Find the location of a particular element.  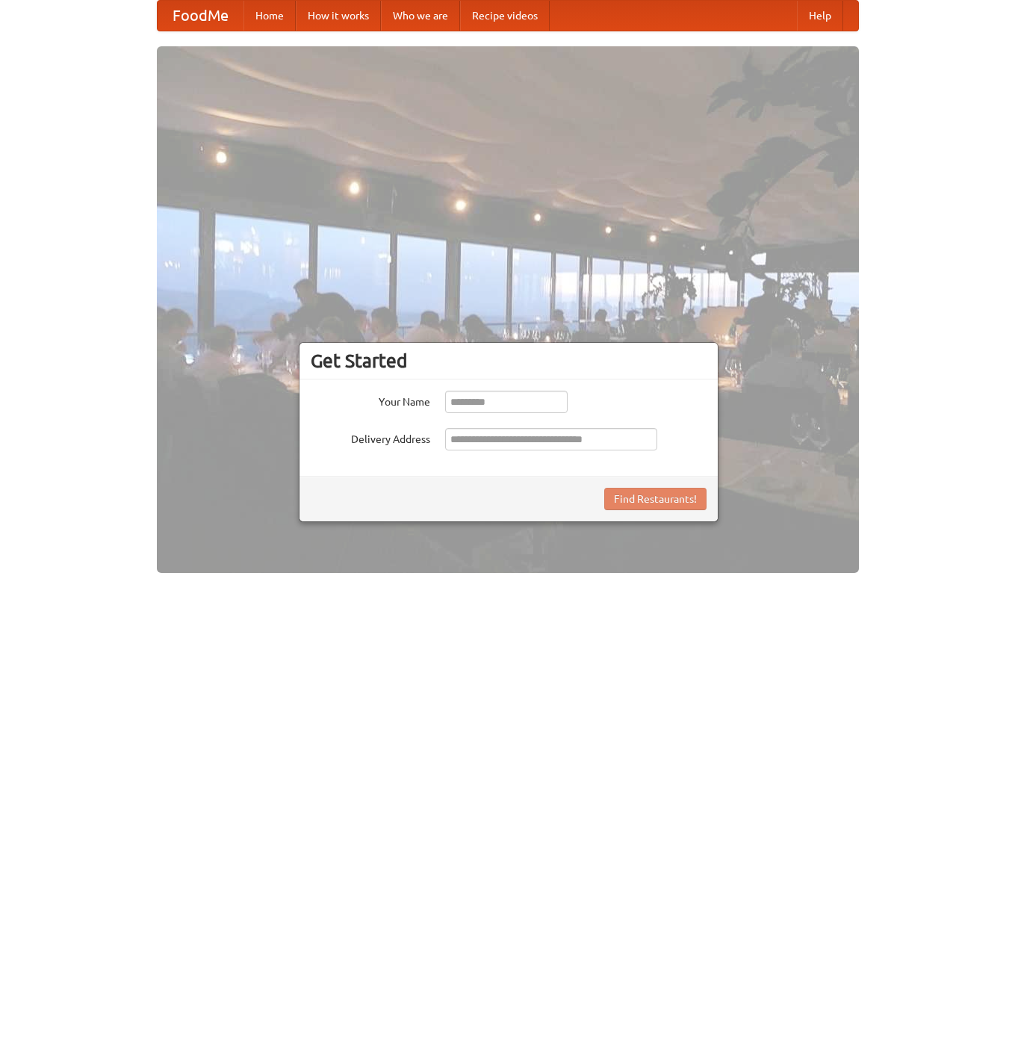

a: How it works is located at coordinates (338, 16).